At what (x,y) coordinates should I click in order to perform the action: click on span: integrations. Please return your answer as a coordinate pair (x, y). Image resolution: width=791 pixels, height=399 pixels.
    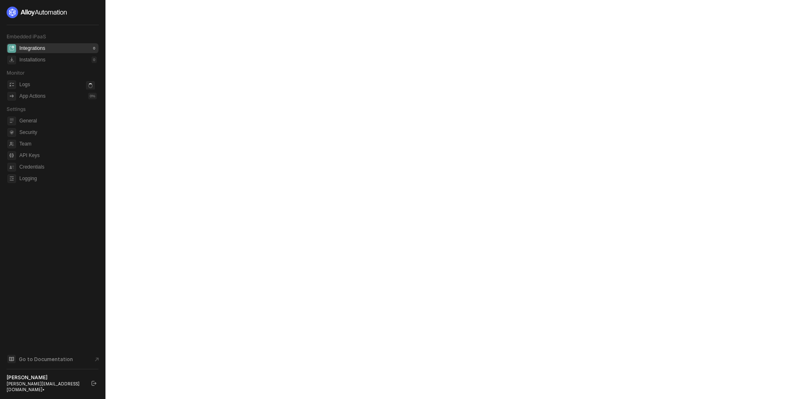
    Looking at the image, I should click on (12, 48).